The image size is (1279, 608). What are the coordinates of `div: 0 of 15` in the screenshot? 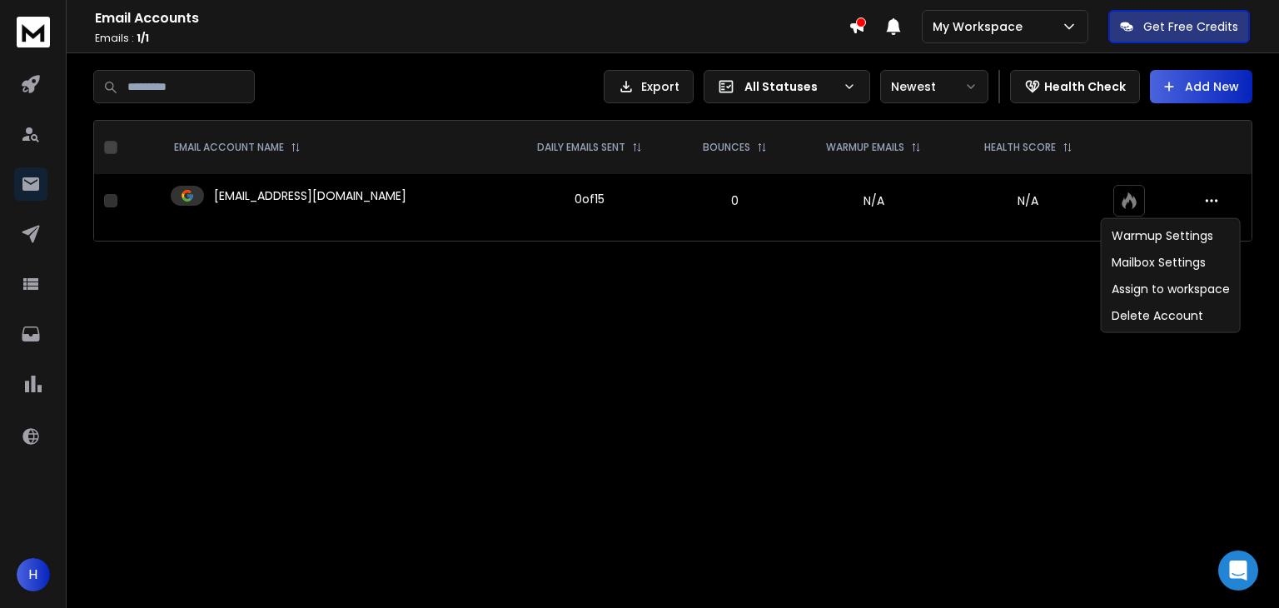 It's located at (590, 199).